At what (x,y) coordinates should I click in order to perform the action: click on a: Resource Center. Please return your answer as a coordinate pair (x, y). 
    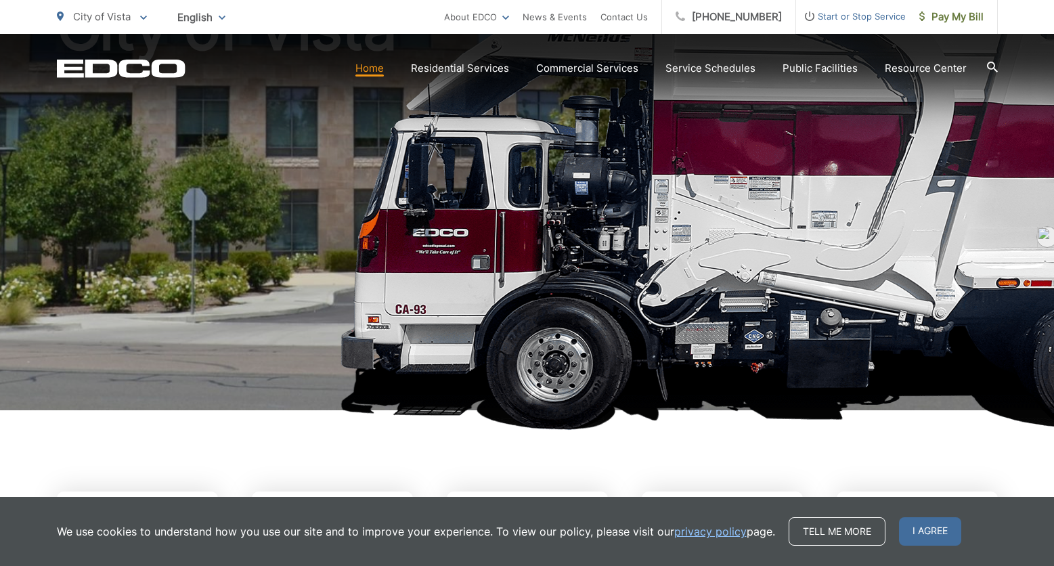
    Looking at the image, I should click on (925, 68).